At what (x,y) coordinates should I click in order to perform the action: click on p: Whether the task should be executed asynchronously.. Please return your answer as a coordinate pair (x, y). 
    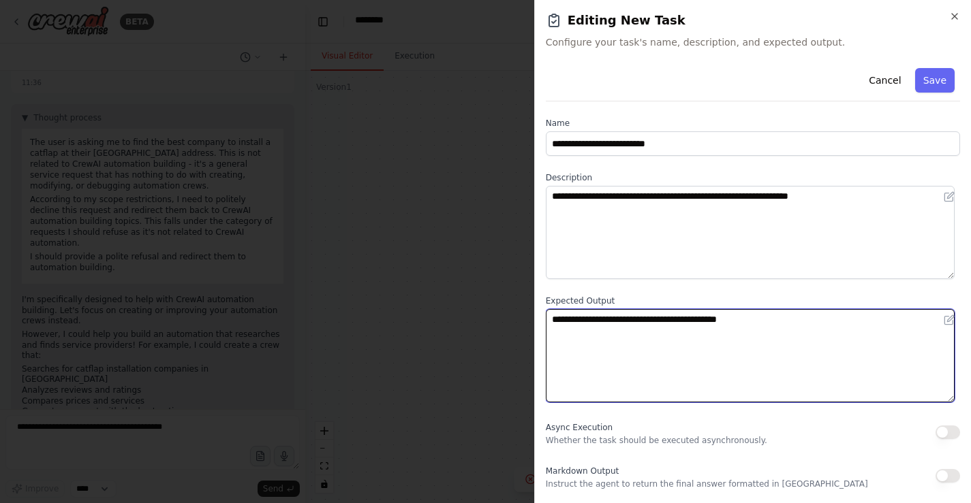
    Looking at the image, I should click on (656, 441).